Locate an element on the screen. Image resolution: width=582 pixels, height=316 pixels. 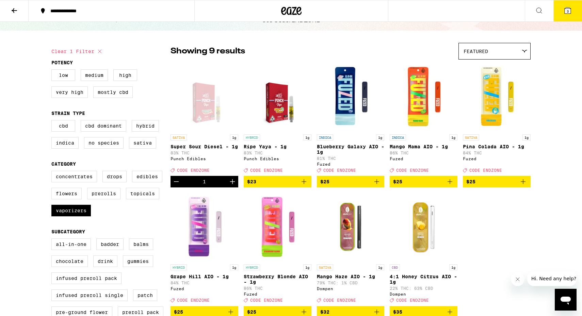
img: Fuzed - Mango Mama AIO - 1g is located at coordinates (423, 97).